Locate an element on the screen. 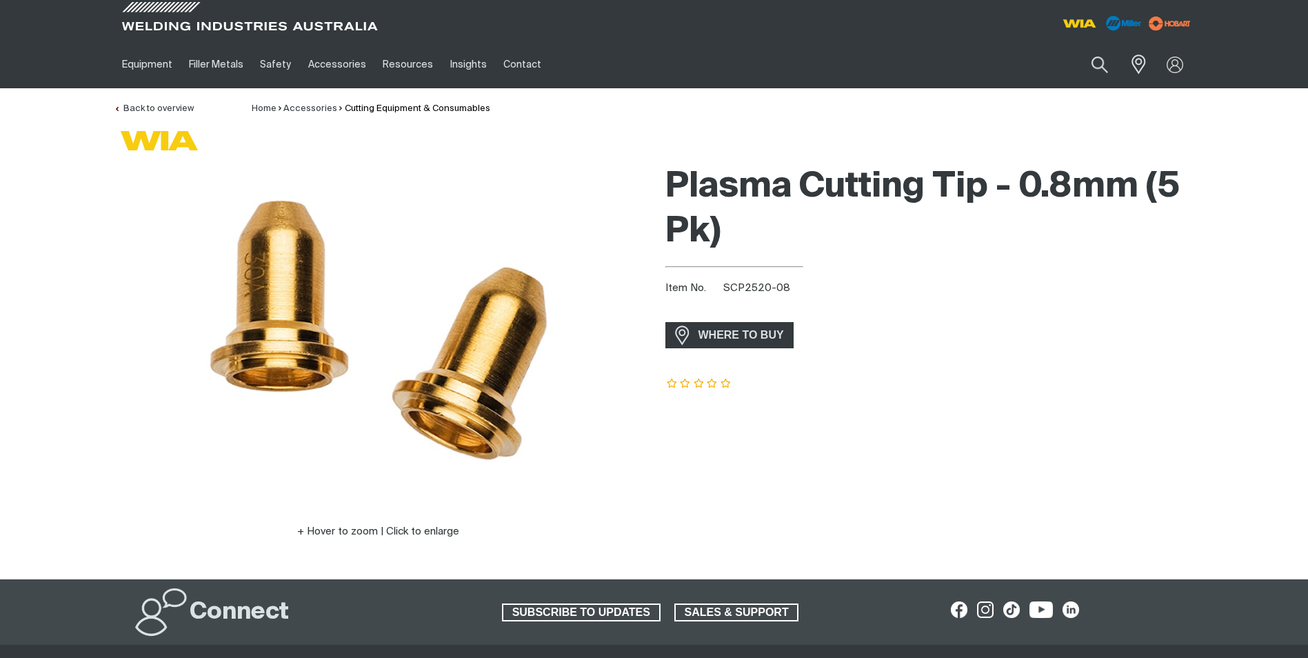  a: Insights is located at coordinates (467, 64).